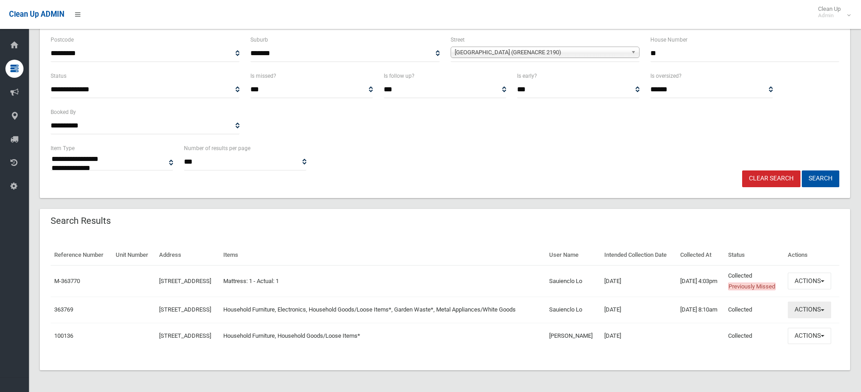 This screenshot has height=392, width=861. I want to click on th: Status, so click(754, 255).